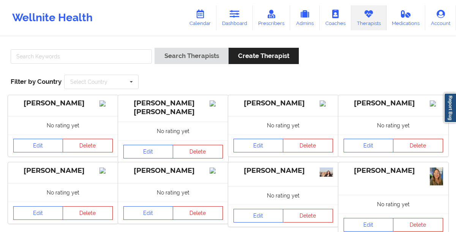  I want to click on a: Account, so click(440, 18).